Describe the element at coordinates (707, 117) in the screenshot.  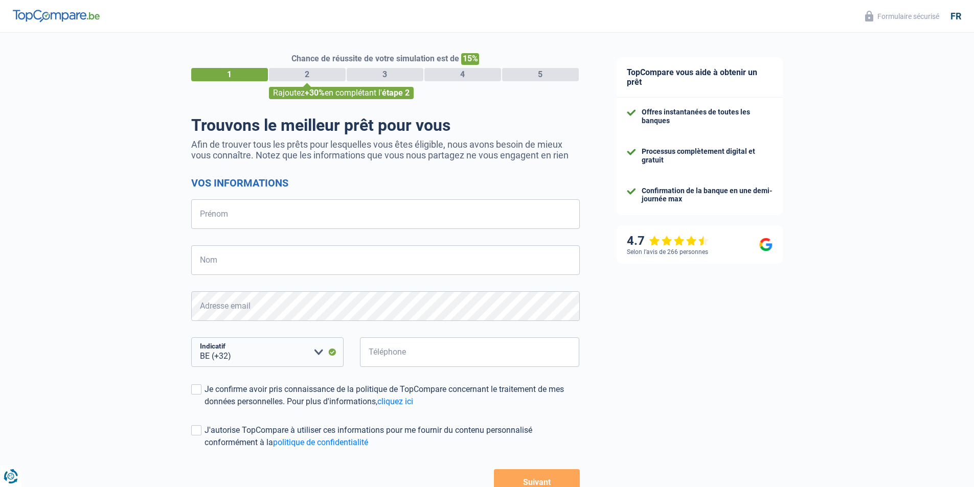
I see `div: Offres instantanées de toutes les banques` at that location.